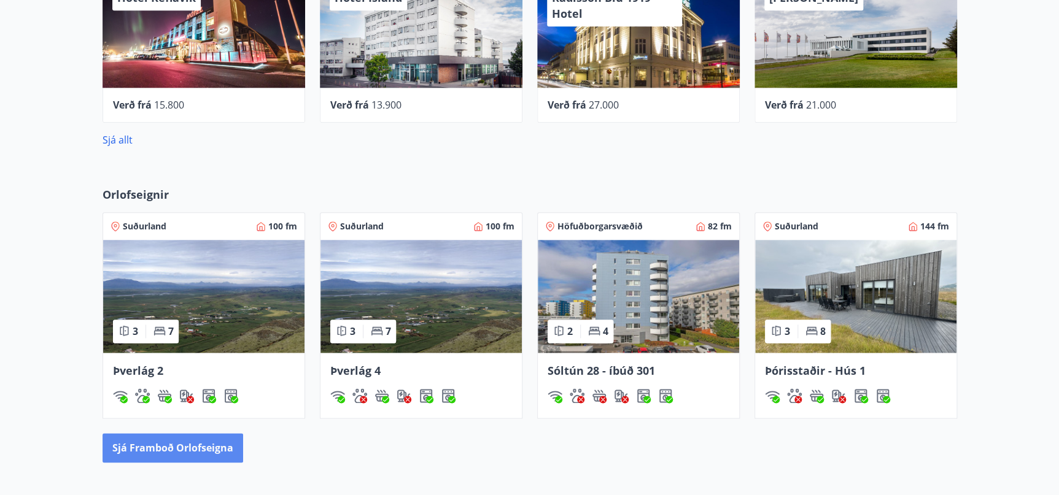  Describe the element at coordinates (172, 448) in the screenshot. I see `button: Sjá framboð orlofseigna` at that location.